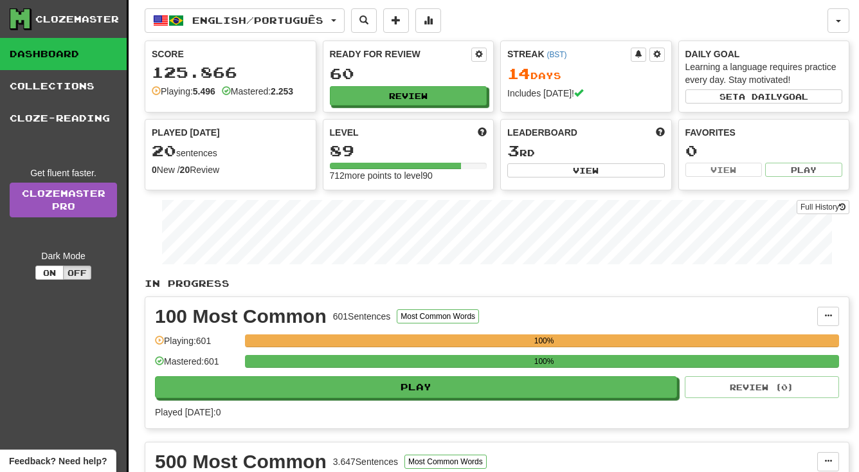  Describe the element at coordinates (762, 387) in the screenshot. I see `button: Review (0)` at that location.